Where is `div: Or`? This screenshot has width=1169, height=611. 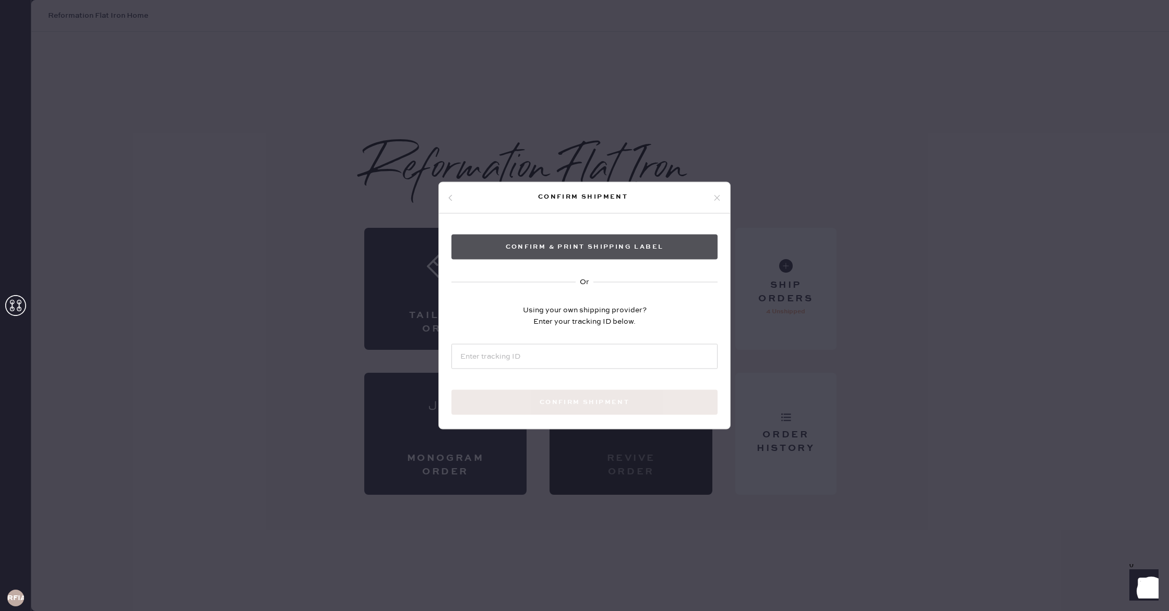
div: Or is located at coordinates (584, 282).